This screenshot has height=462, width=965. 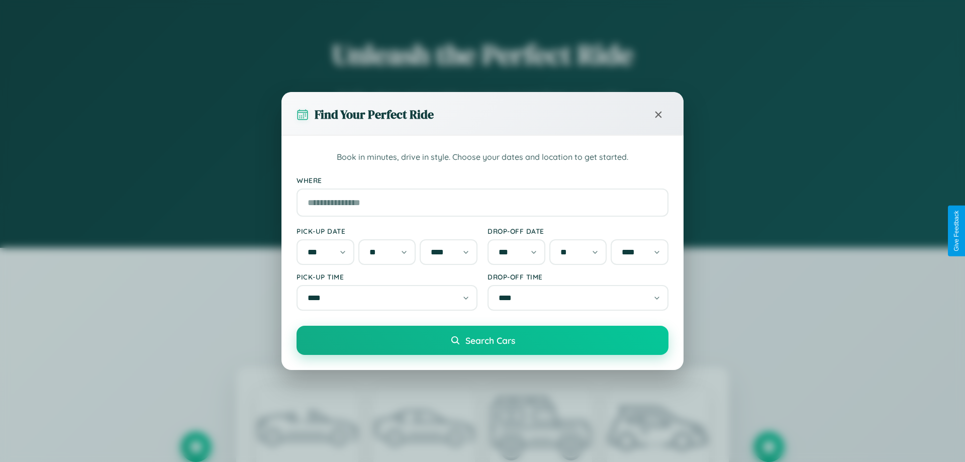 What do you see at coordinates (578, 231) in the screenshot?
I see `label: Drop-off Date` at bounding box center [578, 231].